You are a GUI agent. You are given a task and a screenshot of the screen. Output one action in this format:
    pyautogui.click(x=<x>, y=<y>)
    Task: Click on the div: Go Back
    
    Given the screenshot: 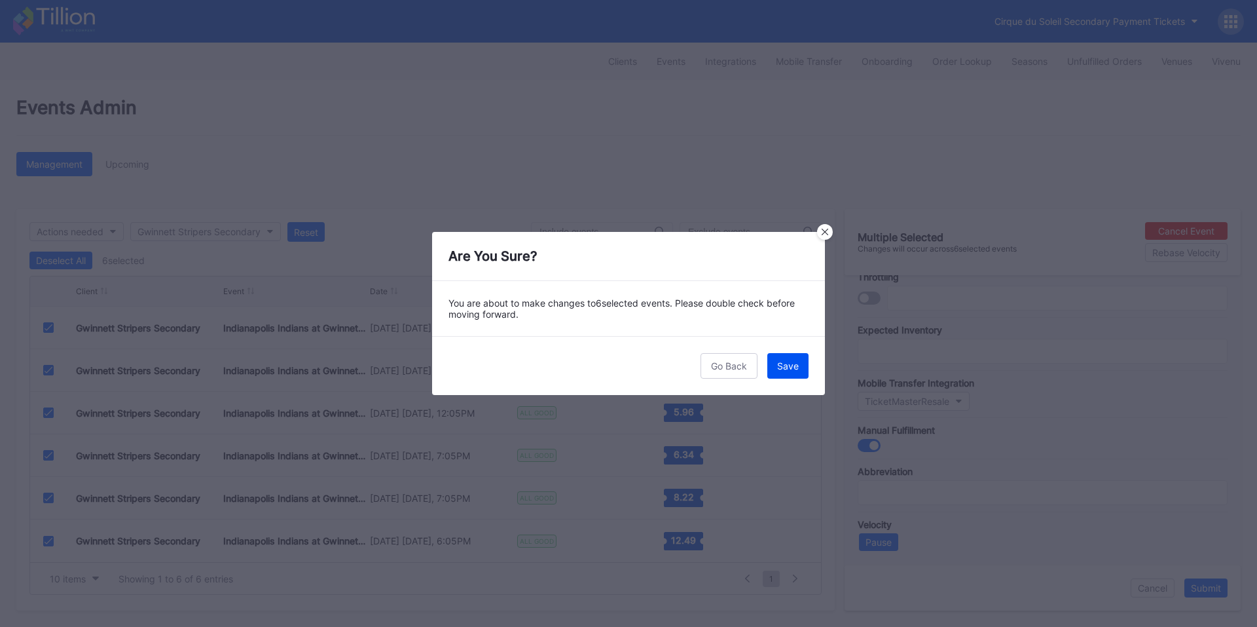 What is the action you would take?
    pyautogui.click(x=729, y=365)
    